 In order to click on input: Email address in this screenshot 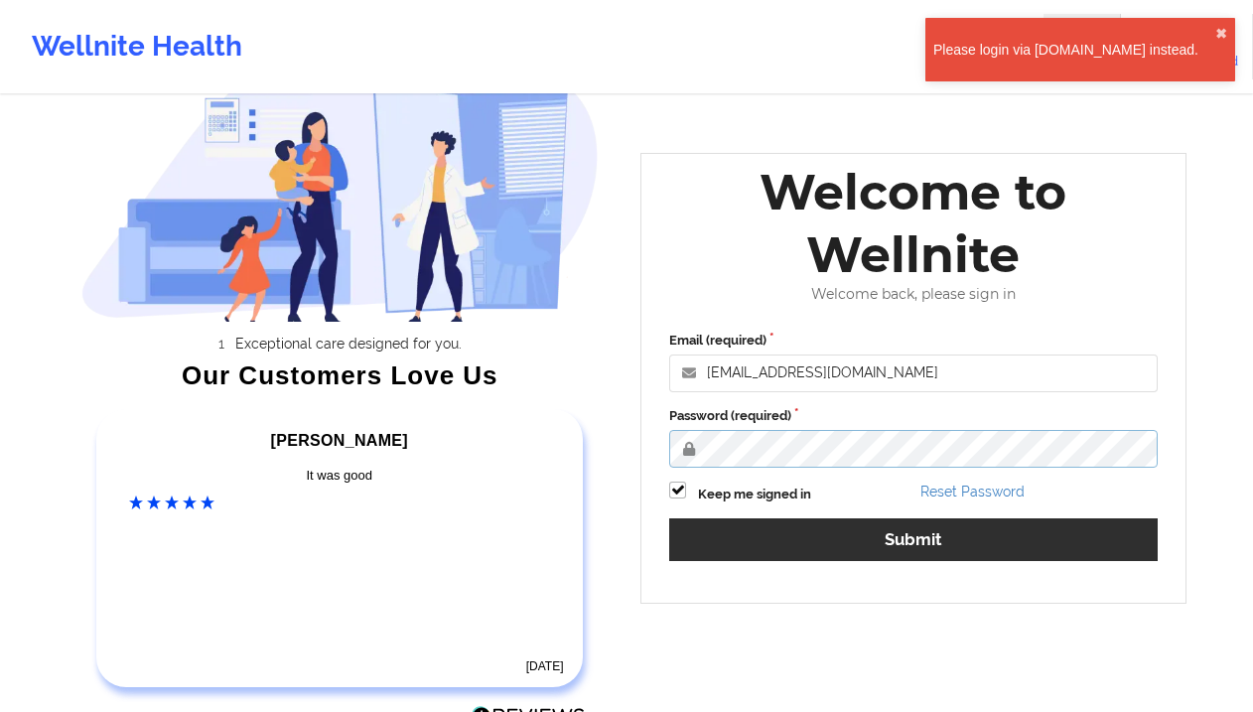, I will do `click(914, 373)`.